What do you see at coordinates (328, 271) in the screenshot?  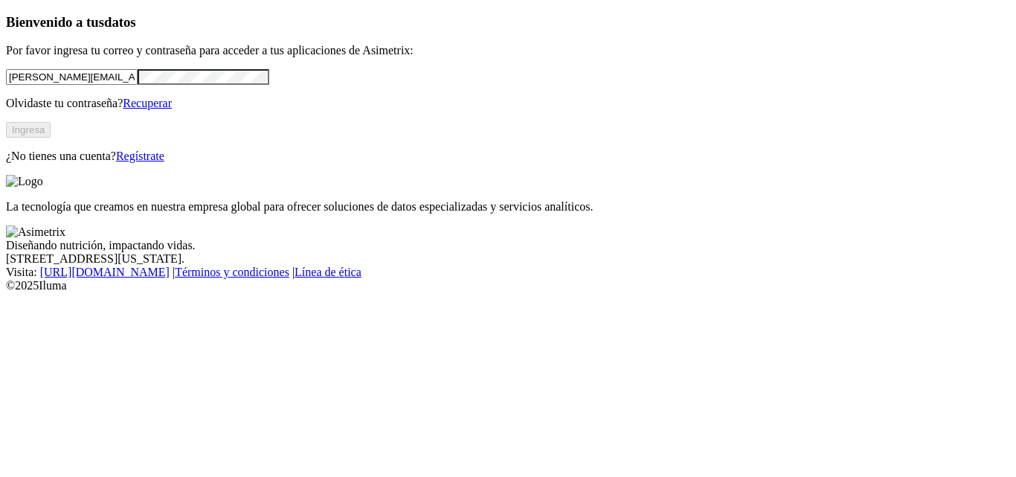 I see `a: Línea de ética` at bounding box center [328, 271].